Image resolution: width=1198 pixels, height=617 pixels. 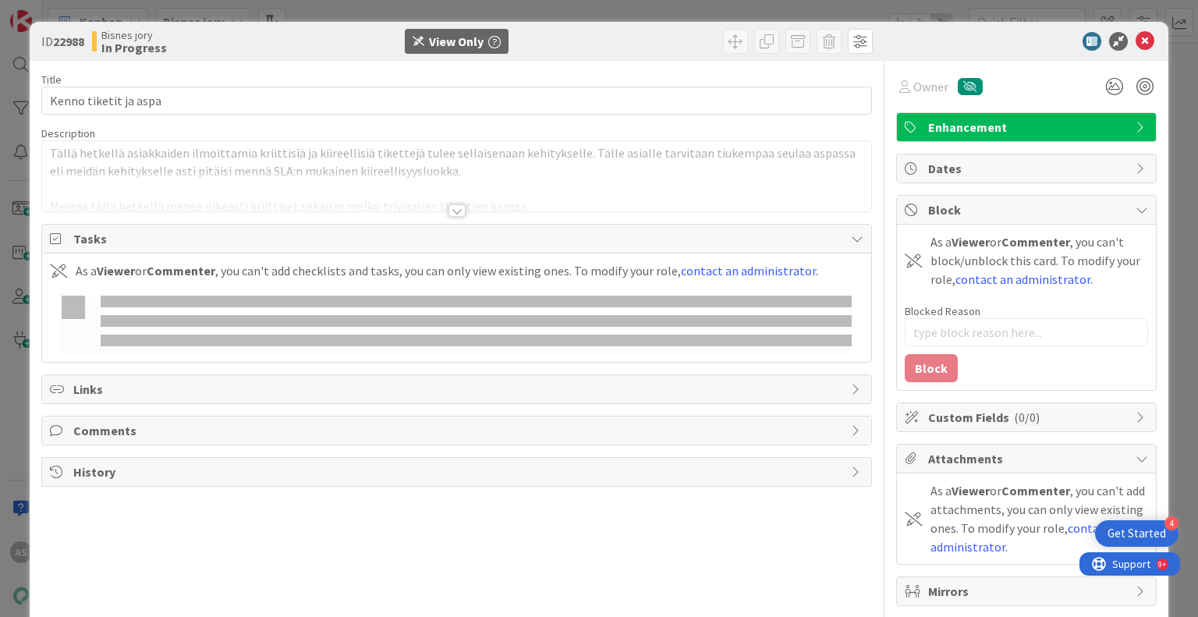 What do you see at coordinates (1028, 168) in the screenshot?
I see `span: Dates` at bounding box center [1028, 168].